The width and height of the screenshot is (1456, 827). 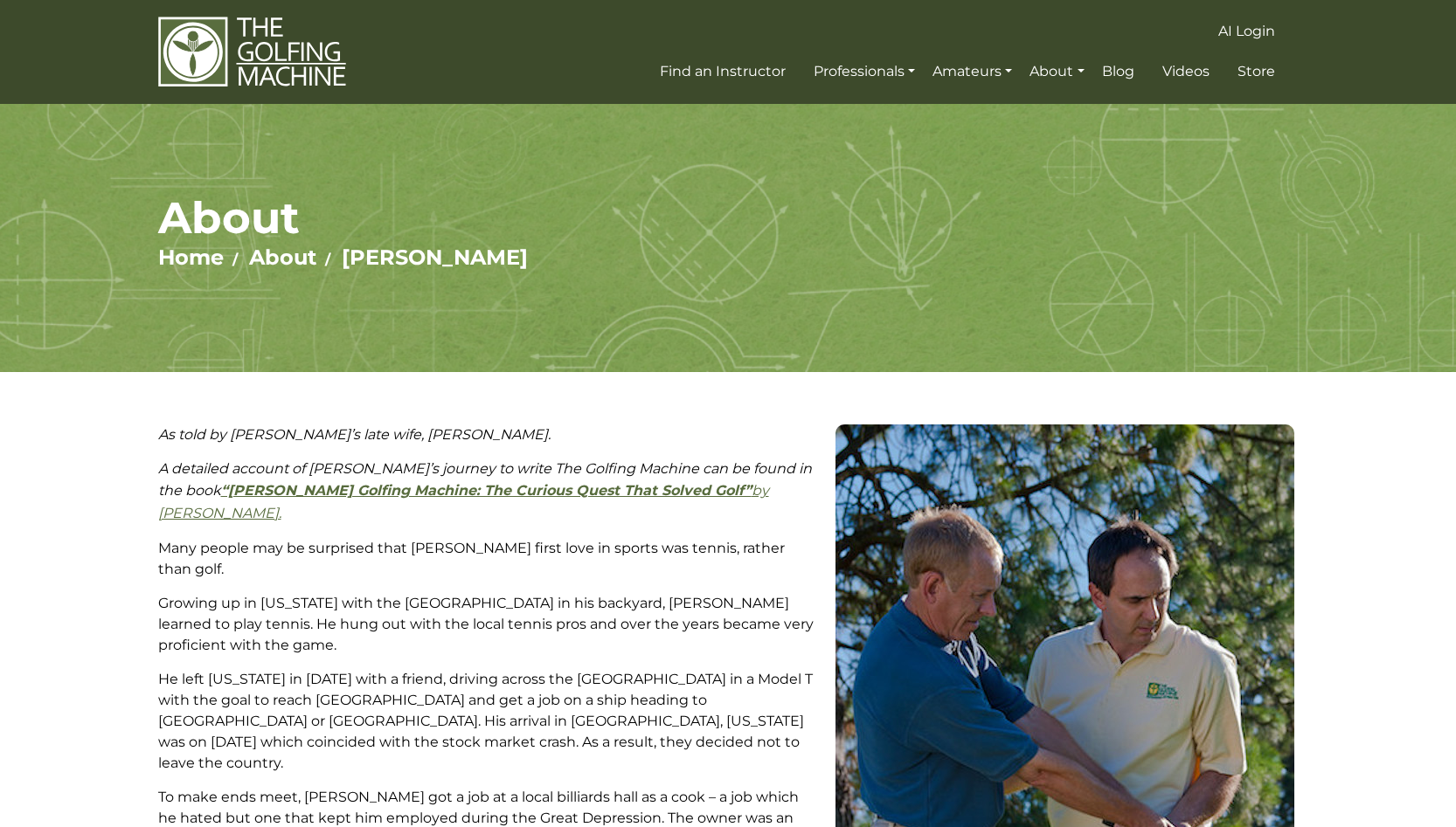 What do you see at coordinates (252, 52) in the screenshot?
I see `img: The Golfing Machine` at bounding box center [252, 52].